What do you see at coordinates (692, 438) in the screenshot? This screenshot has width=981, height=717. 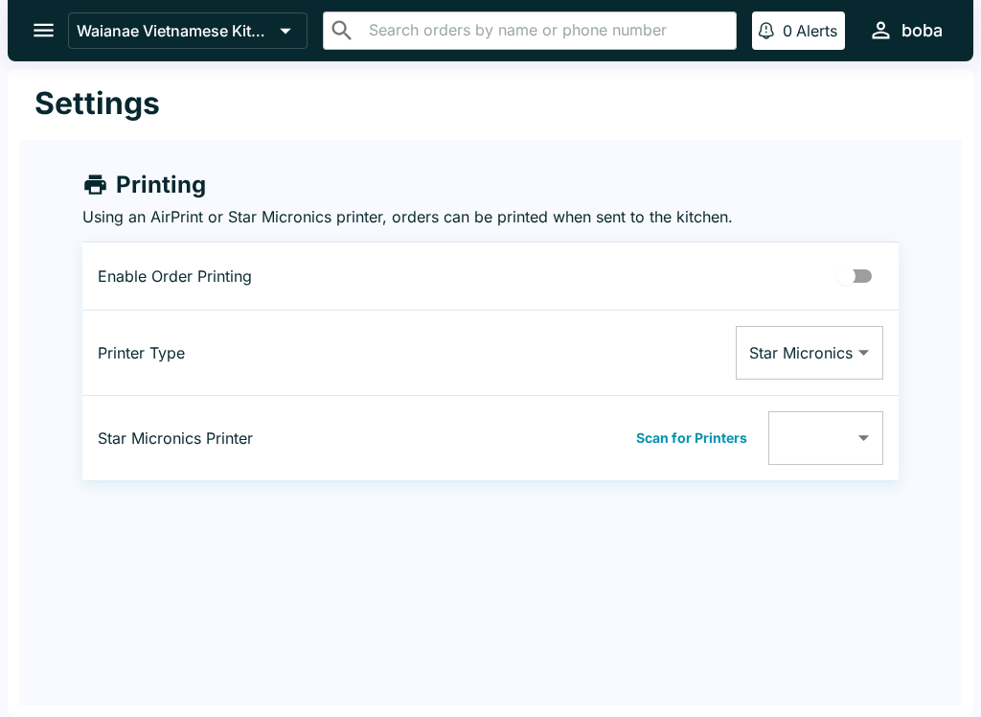 I see `button: Scan for Printers` at bounding box center [692, 438].